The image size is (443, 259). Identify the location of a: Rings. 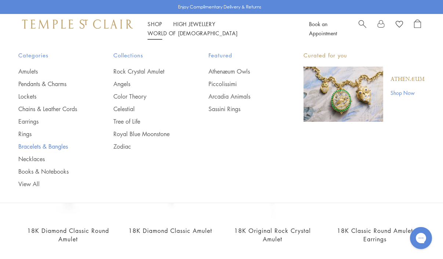
(51, 134).